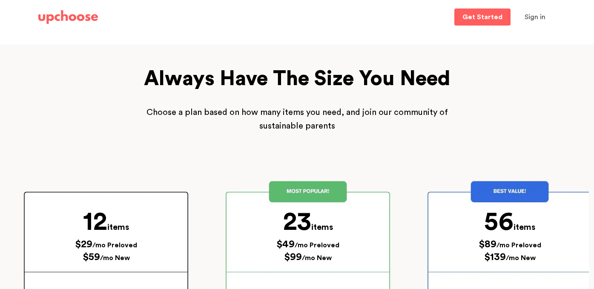 The image size is (594, 289). What do you see at coordinates (95, 222) in the screenshot?
I see `span: 12` at bounding box center [95, 222].